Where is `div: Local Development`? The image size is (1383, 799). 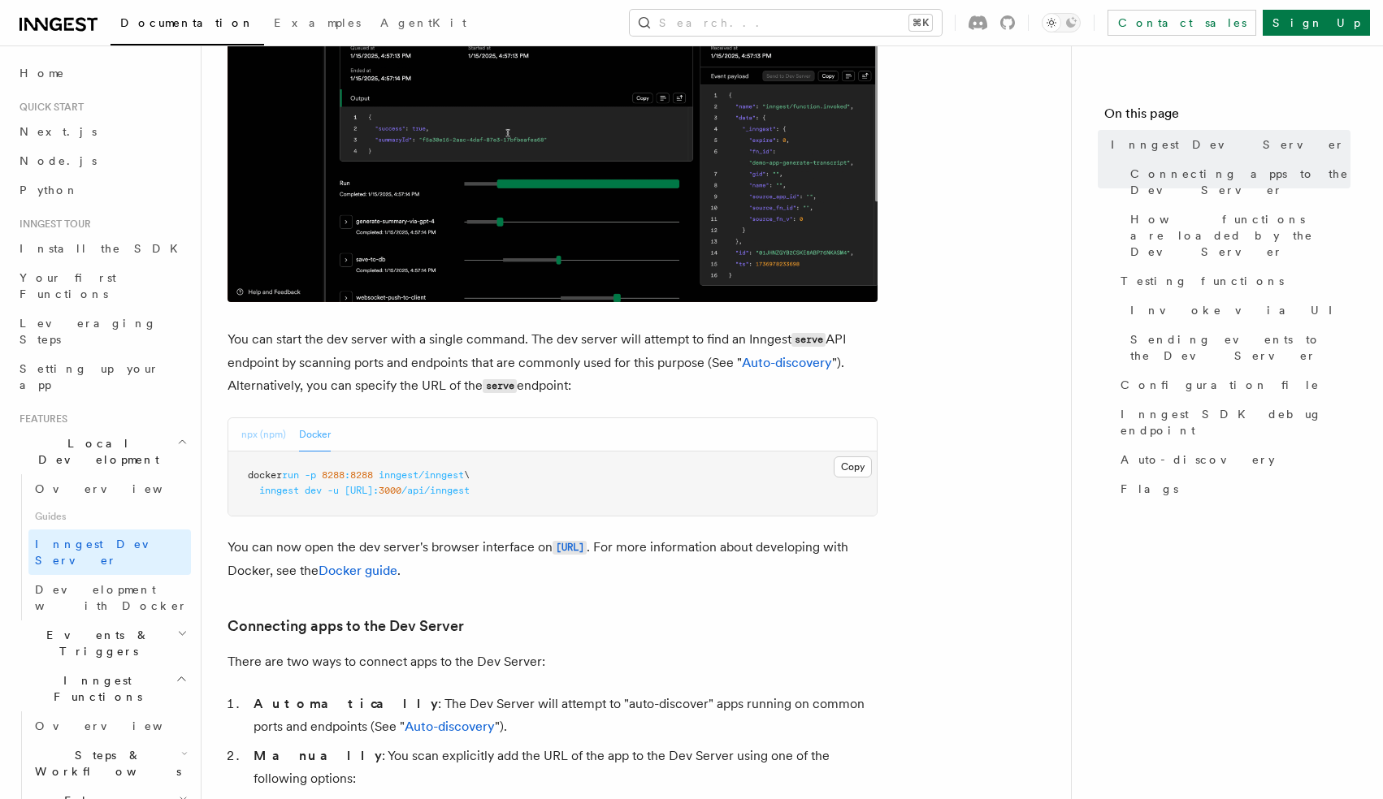
div: Local Development is located at coordinates (102, 547).